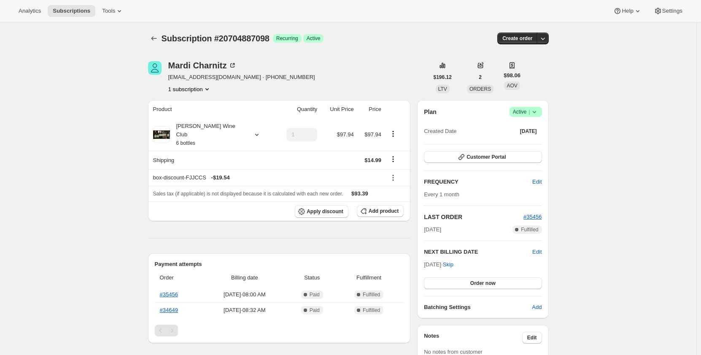 Image resolution: width=701 pixels, height=355 pixels. What do you see at coordinates (440, 131) in the screenshot?
I see `span: Created Date` at bounding box center [440, 131].